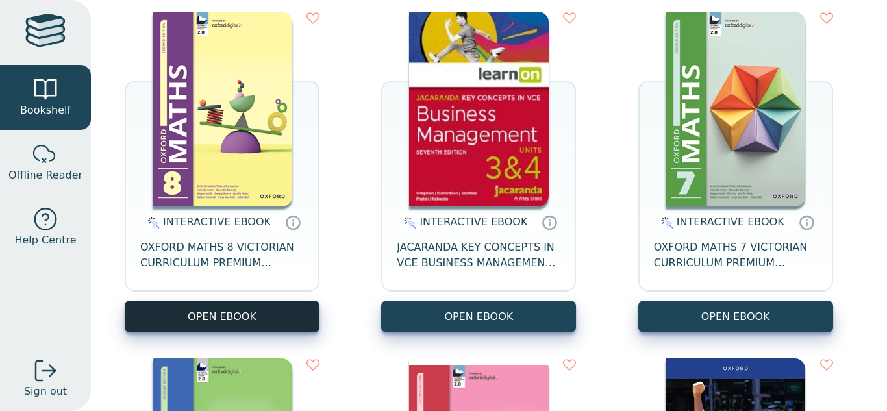 This screenshot has width=887, height=411. What do you see at coordinates (222, 255) in the screenshot?
I see `span: OXFORD MATHS 8 VICTORIAN CURRICULUM PREMIUM DIGITAL ACCESS 2E` at bounding box center [222, 255].